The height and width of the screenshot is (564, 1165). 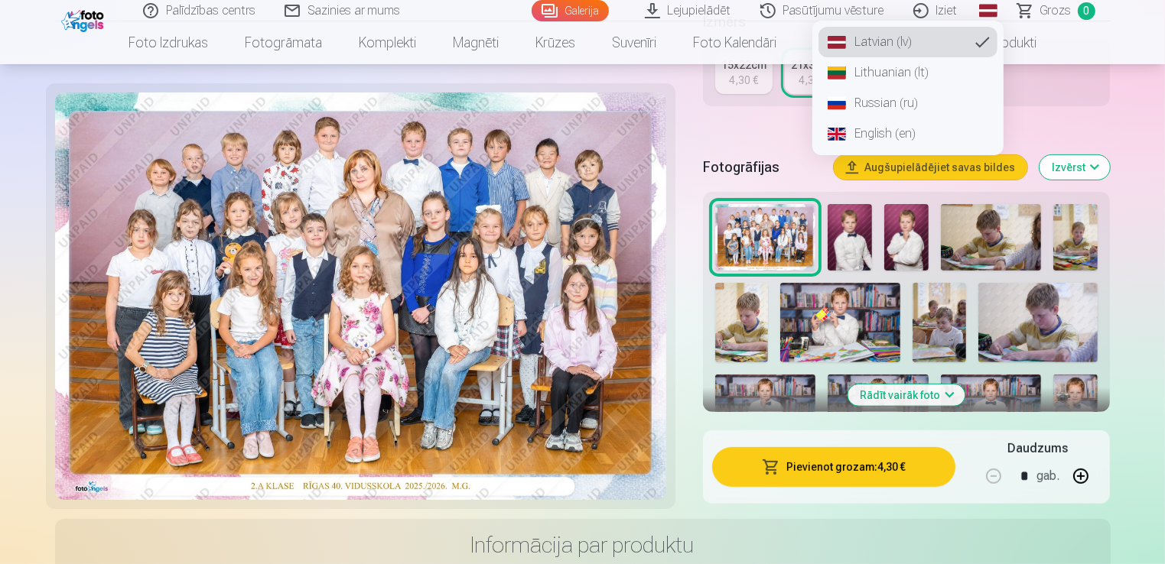 What do you see at coordinates (908, 134) in the screenshot?
I see `a: English (en)` at bounding box center [908, 134].